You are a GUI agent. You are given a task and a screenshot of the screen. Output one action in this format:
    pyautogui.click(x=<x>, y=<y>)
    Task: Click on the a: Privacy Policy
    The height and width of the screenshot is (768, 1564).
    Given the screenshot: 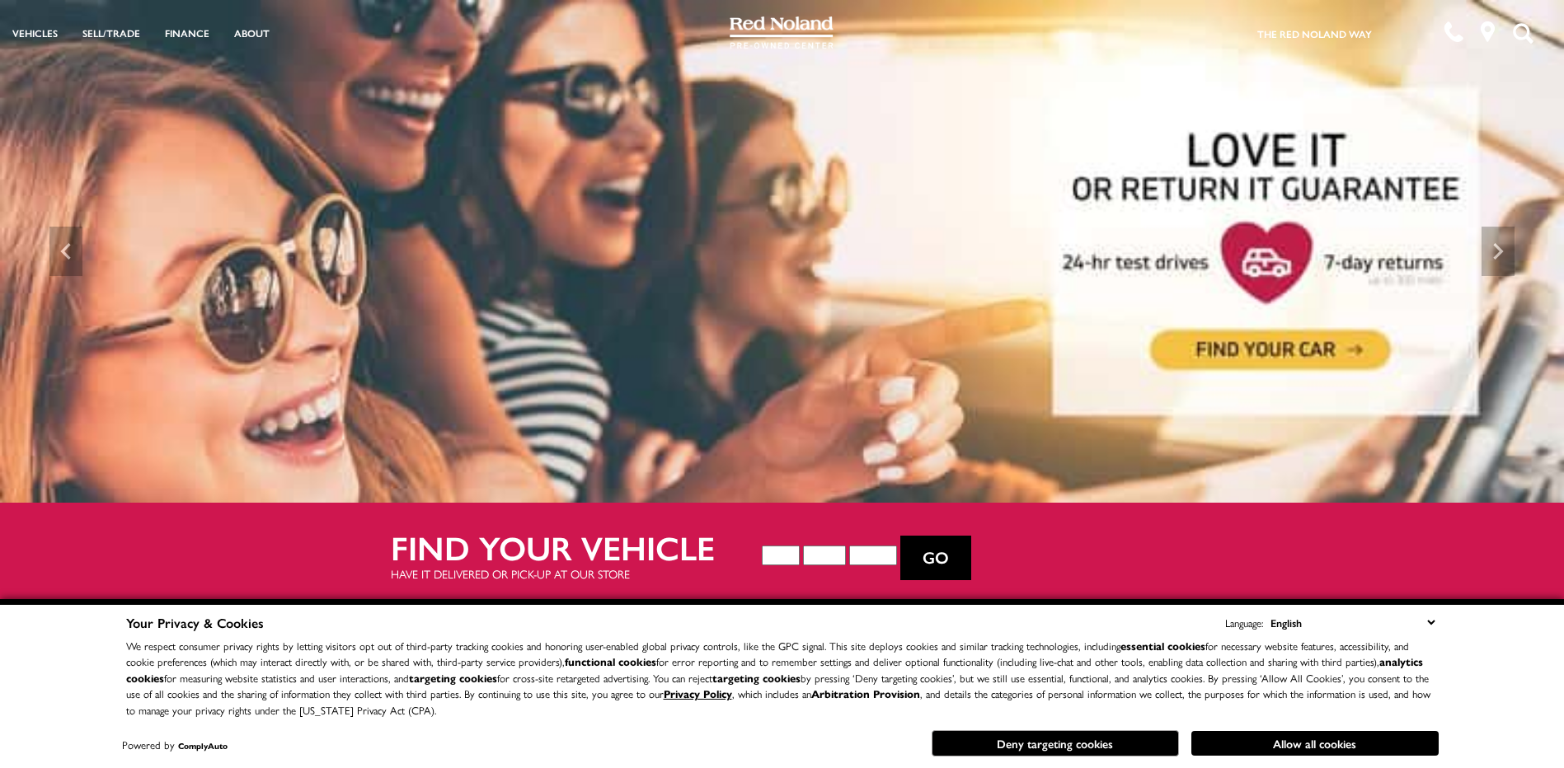 What is the action you would take?
    pyautogui.click(x=697, y=693)
    